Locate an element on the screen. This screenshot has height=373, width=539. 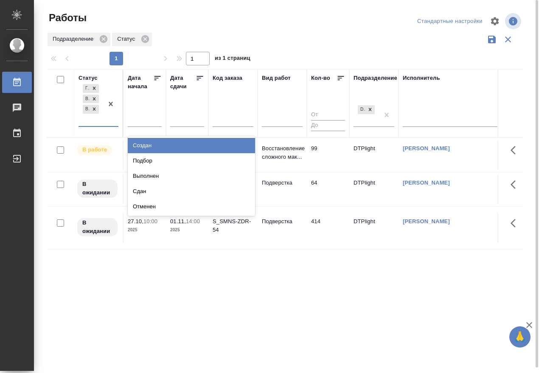
div: Выполнен is located at coordinates (192, 176).